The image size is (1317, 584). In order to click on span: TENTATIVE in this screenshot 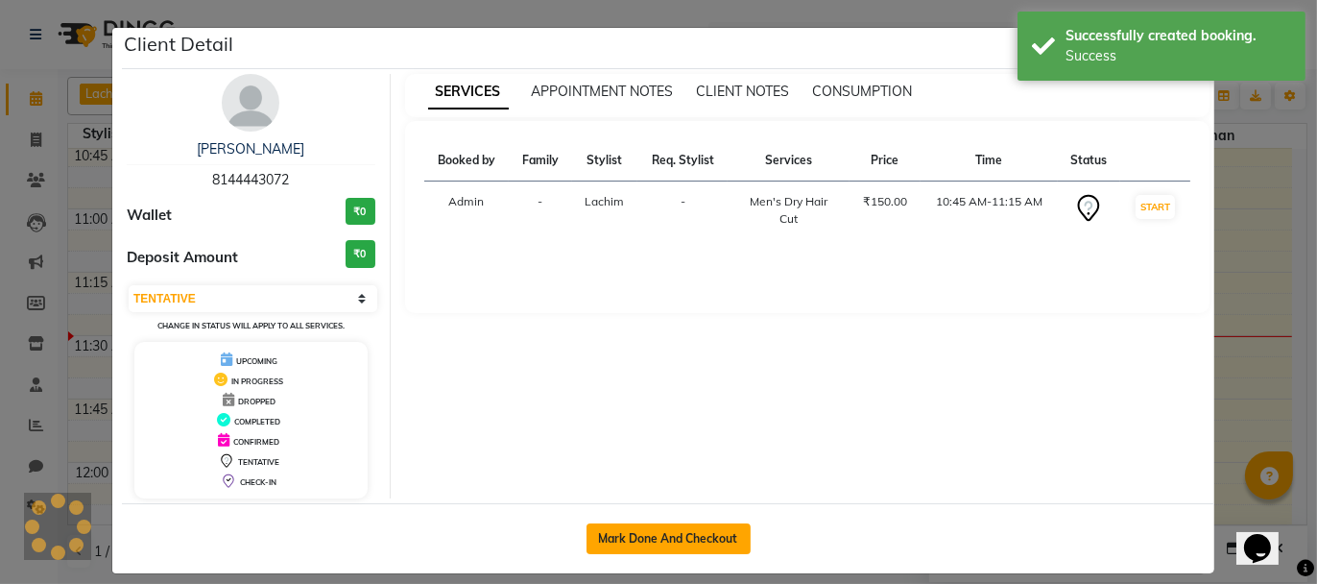, I will do `click(258, 462)`.